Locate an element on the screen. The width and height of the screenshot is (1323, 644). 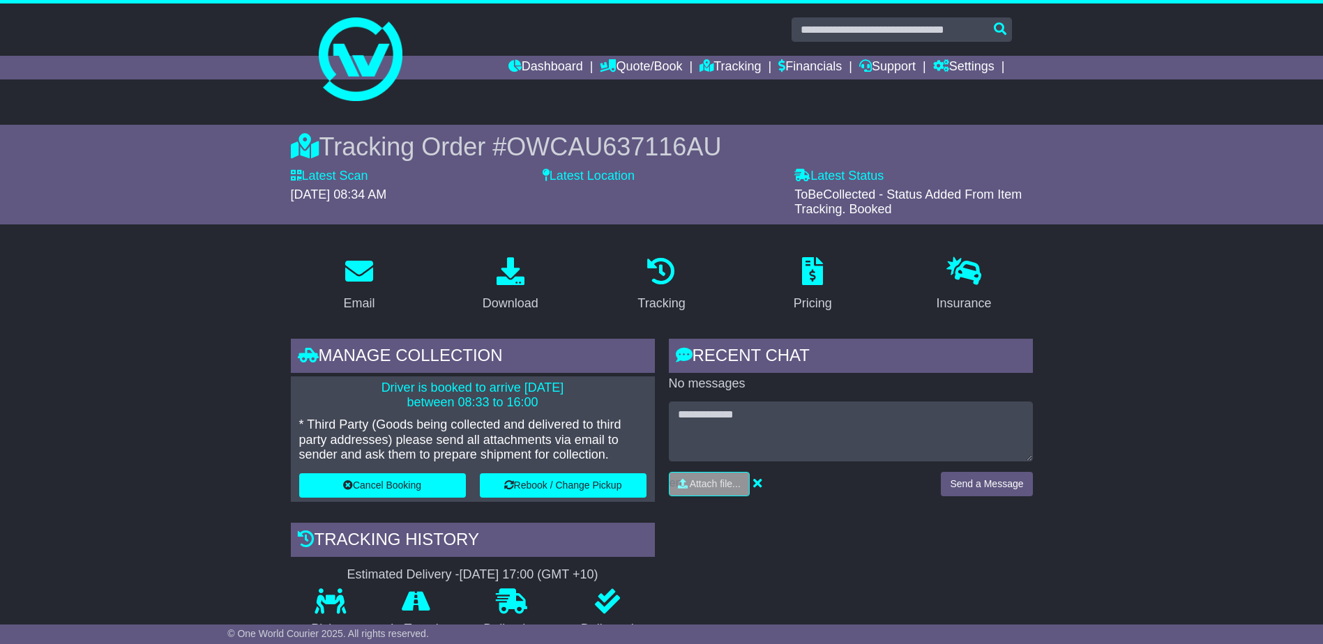
button: Cancel Booking is located at coordinates (382, 485).